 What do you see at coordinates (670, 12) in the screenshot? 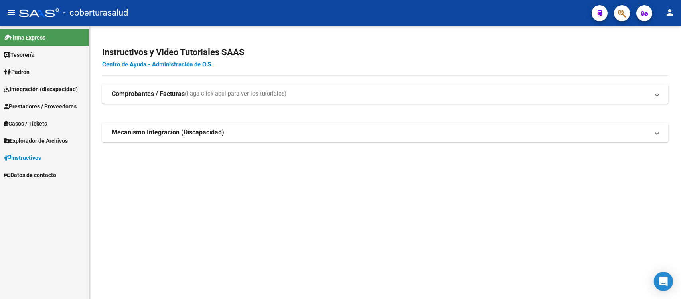
I see `mat-icon: person` at bounding box center [670, 12].